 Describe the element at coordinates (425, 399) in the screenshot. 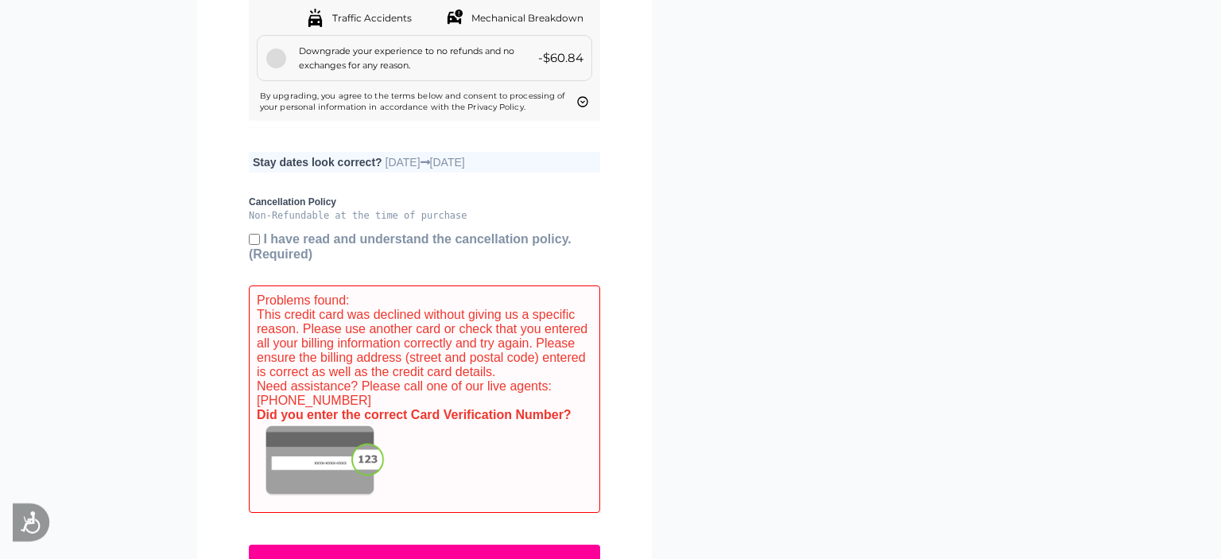

I see `div: Problems found:` at that location.